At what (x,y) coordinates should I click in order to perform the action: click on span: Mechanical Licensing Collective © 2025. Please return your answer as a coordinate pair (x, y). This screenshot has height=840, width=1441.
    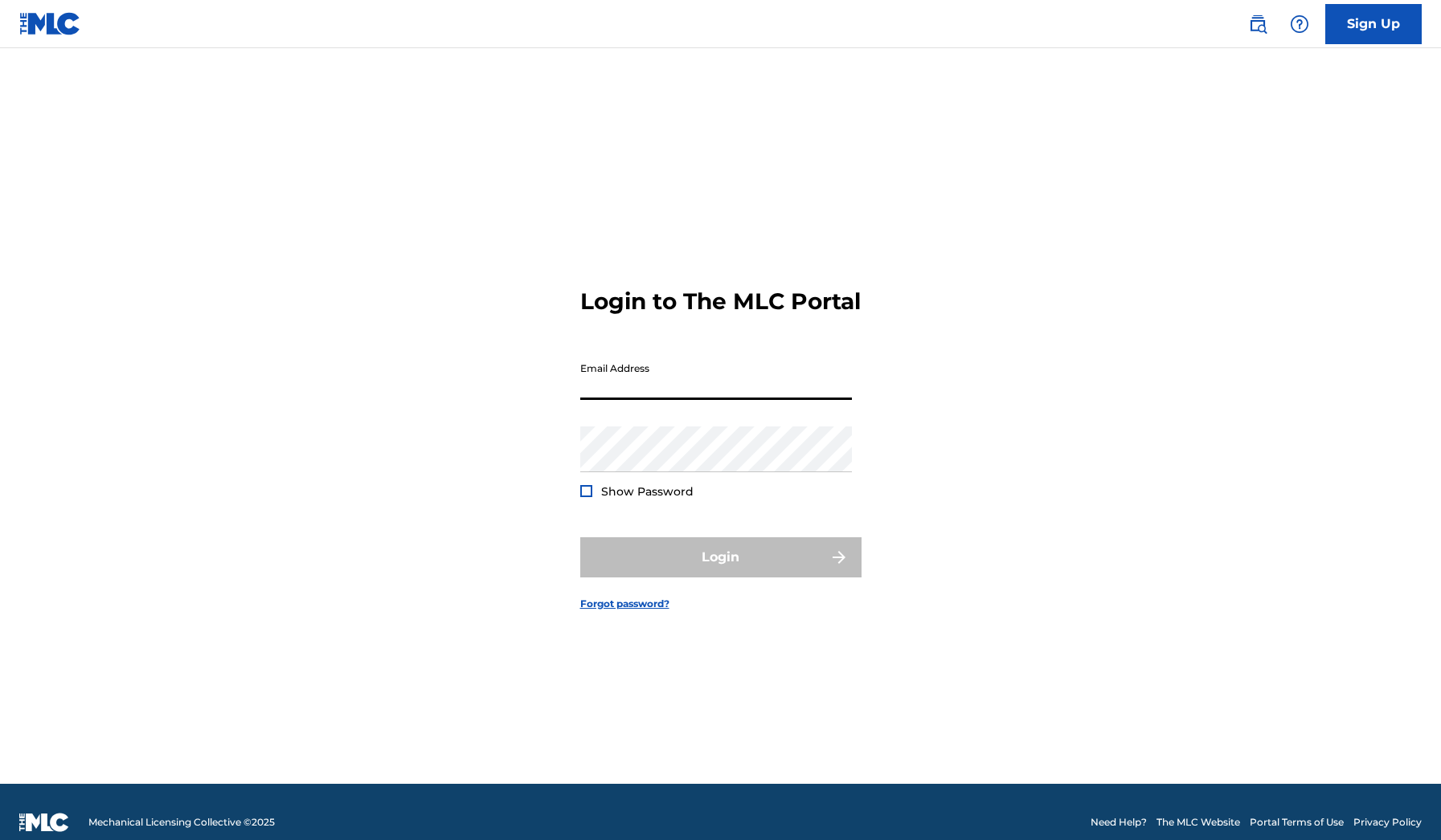
    Looking at the image, I should click on (182, 823).